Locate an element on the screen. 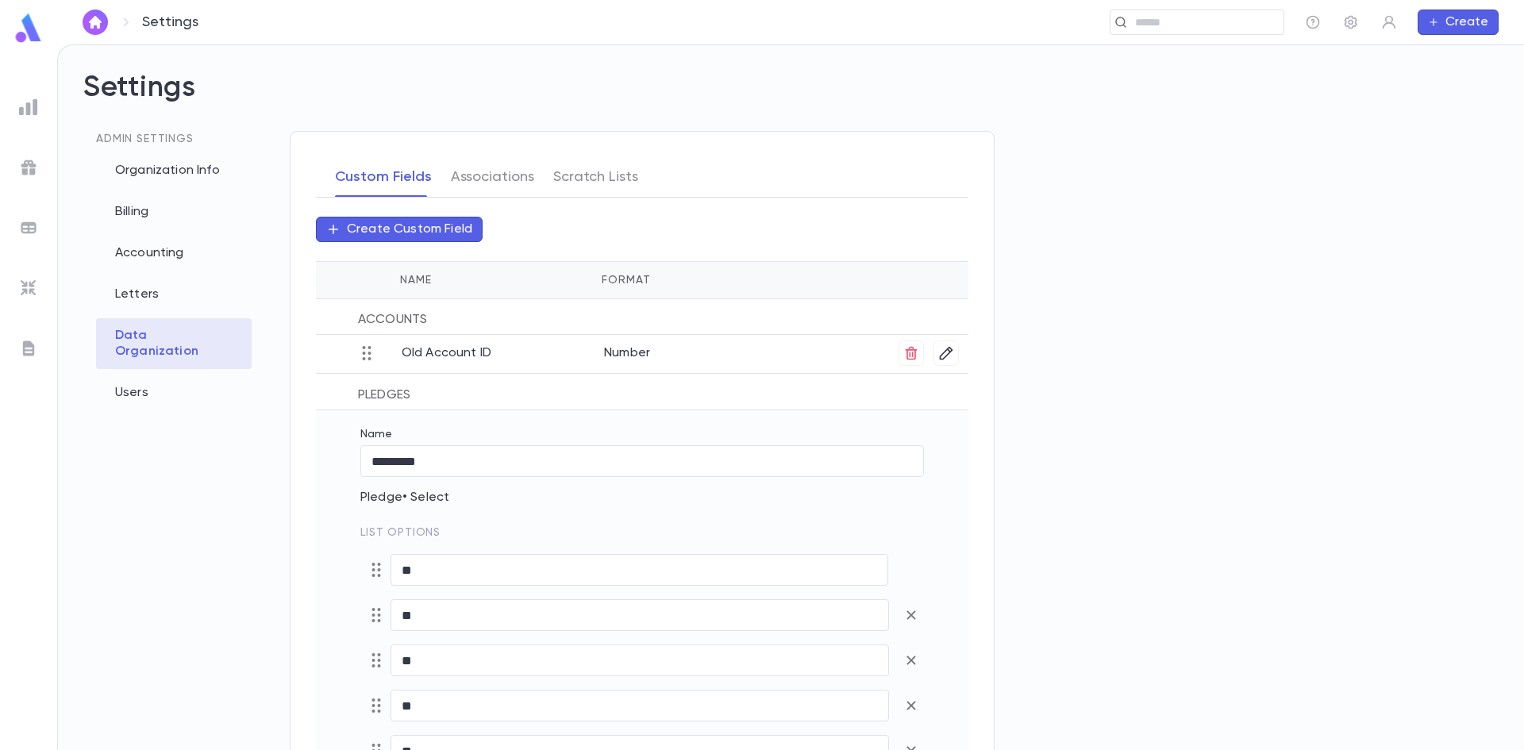  div: Users is located at coordinates (174, 393).